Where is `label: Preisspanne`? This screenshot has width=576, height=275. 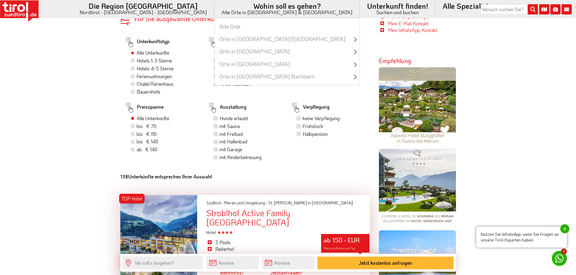 label: Preisspanne is located at coordinates (144, 108).